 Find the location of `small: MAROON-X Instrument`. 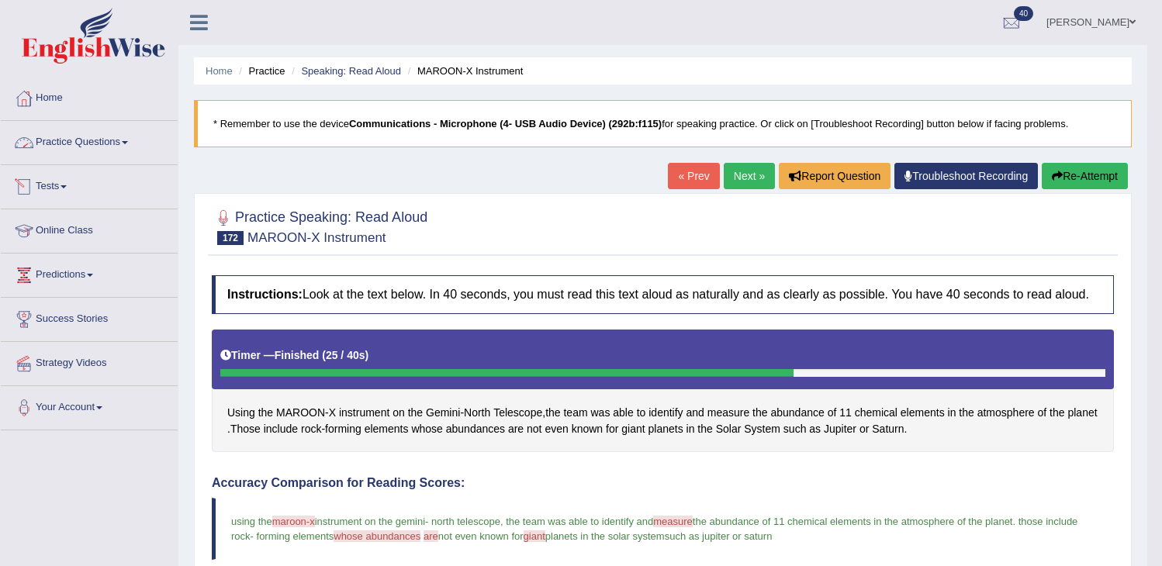

small: MAROON-X Instrument is located at coordinates (316, 237).